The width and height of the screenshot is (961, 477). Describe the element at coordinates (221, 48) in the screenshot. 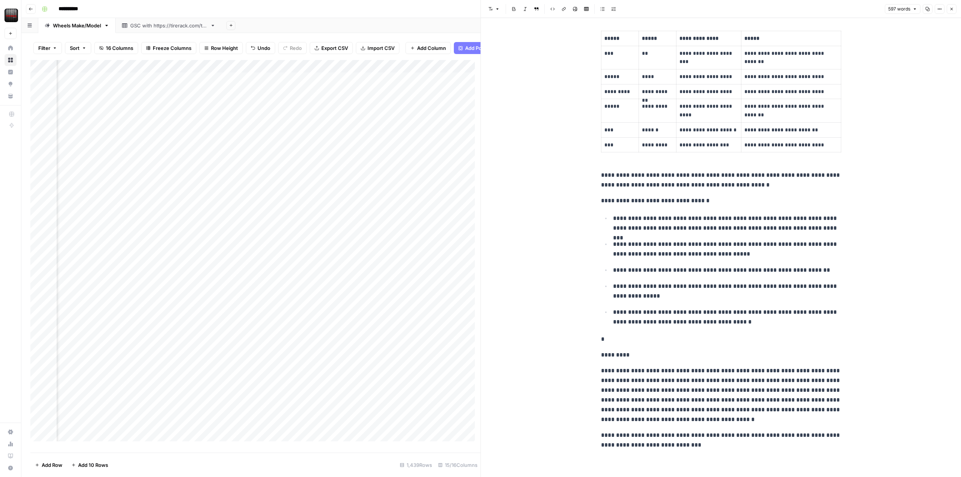

I see `button: Row Height` at that location.